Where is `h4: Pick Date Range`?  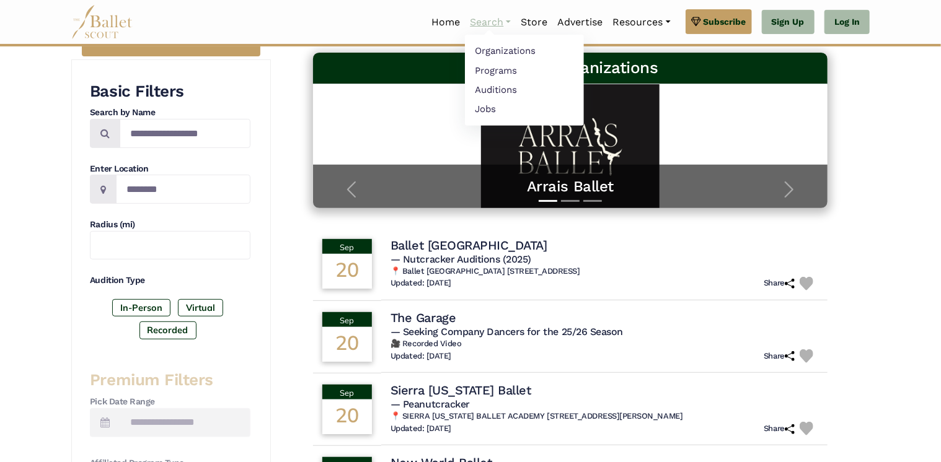
h4: Pick Date Range is located at coordinates (170, 402).